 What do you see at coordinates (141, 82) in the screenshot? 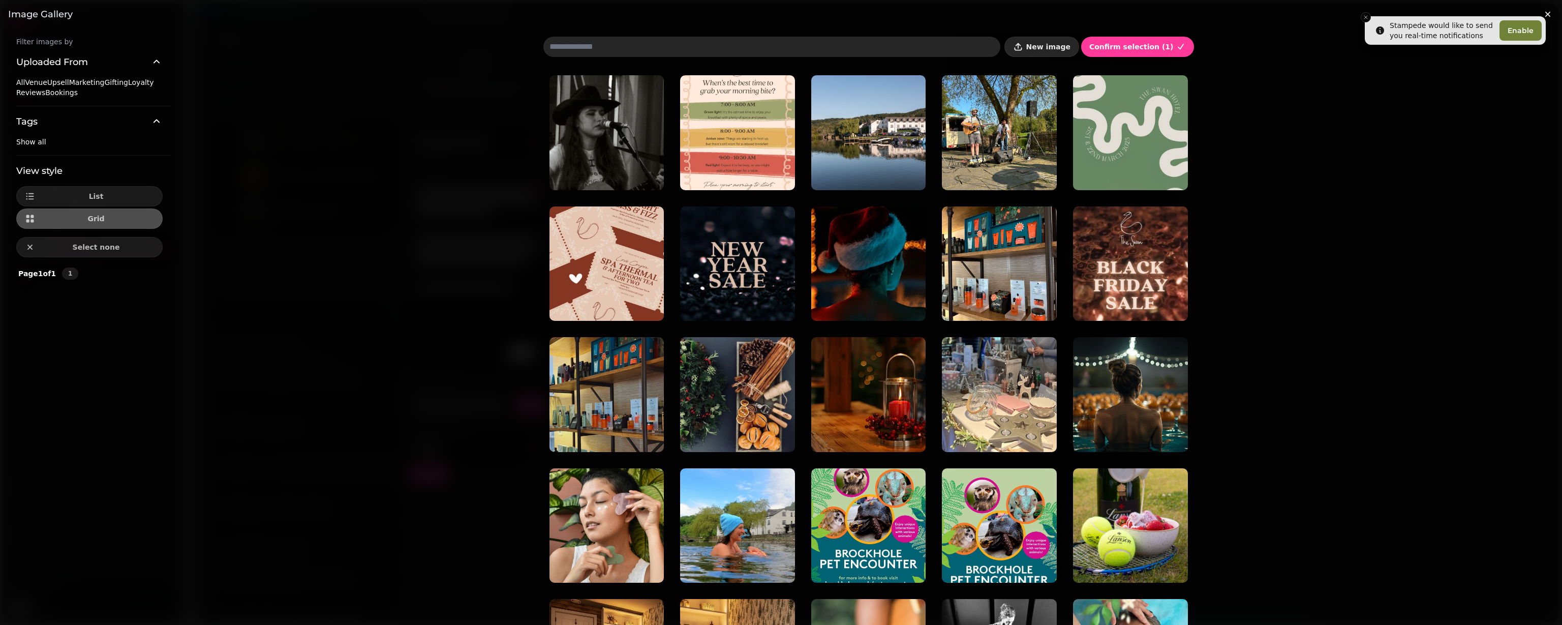
I see `span: Loyalty` at bounding box center [141, 82].